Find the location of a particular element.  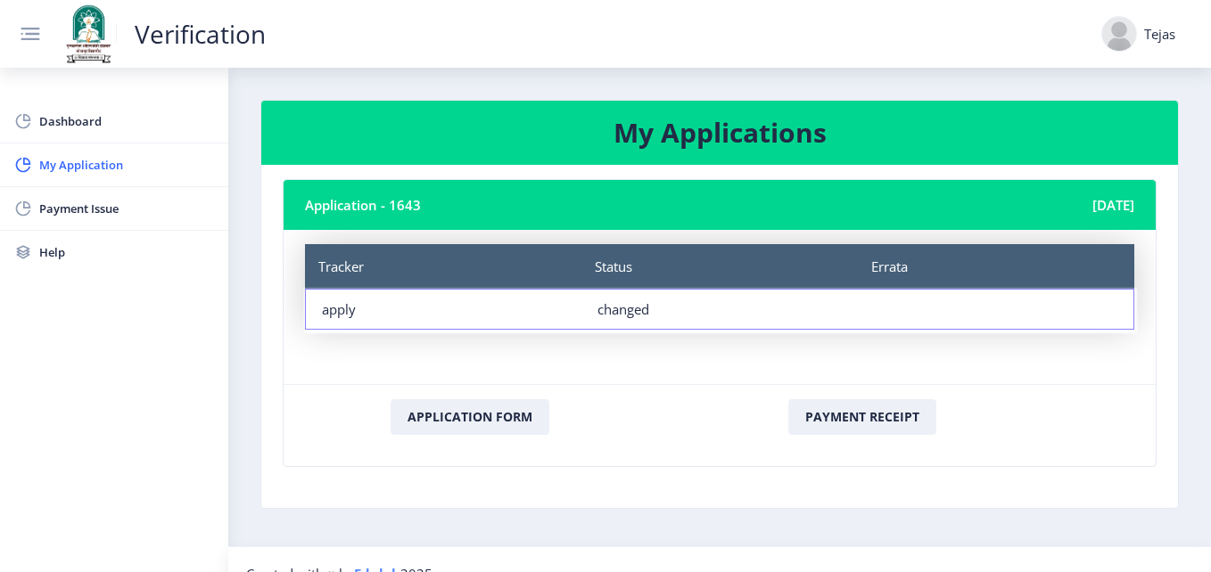

div: apply is located at coordinates (443, 309).